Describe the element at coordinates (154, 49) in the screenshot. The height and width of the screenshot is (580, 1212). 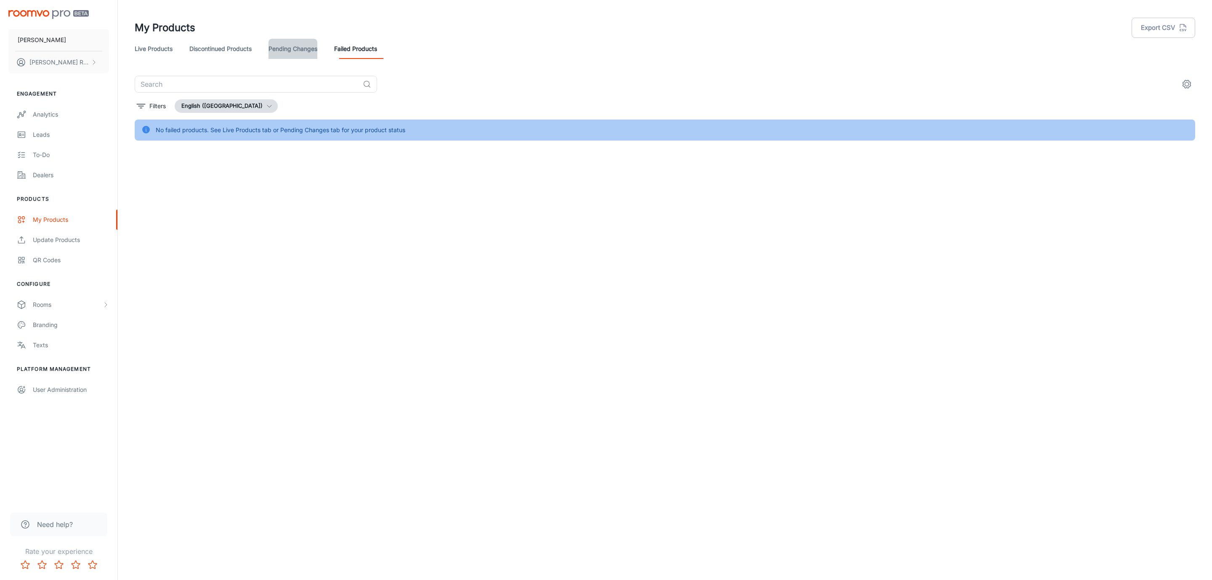
I see `a: Live Products` at that location.